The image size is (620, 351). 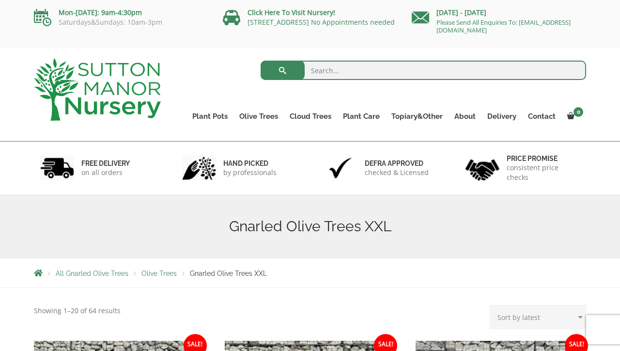 I want to click on h6: Defra approved, so click(x=397, y=163).